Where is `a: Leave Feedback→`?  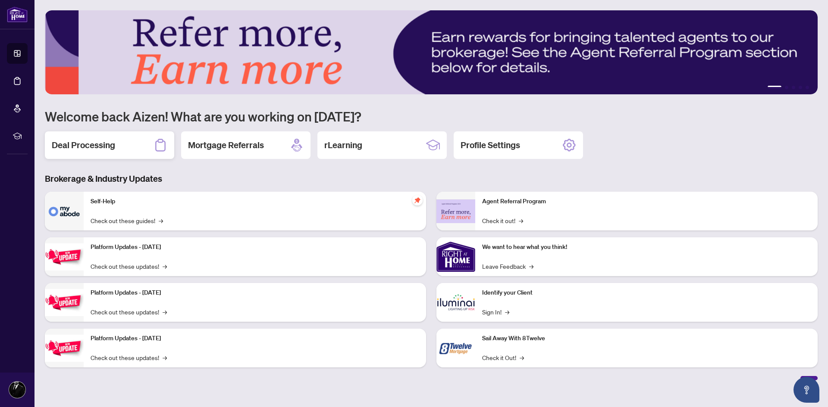 a: Leave Feedback→ is located at coordinates (507, 266).